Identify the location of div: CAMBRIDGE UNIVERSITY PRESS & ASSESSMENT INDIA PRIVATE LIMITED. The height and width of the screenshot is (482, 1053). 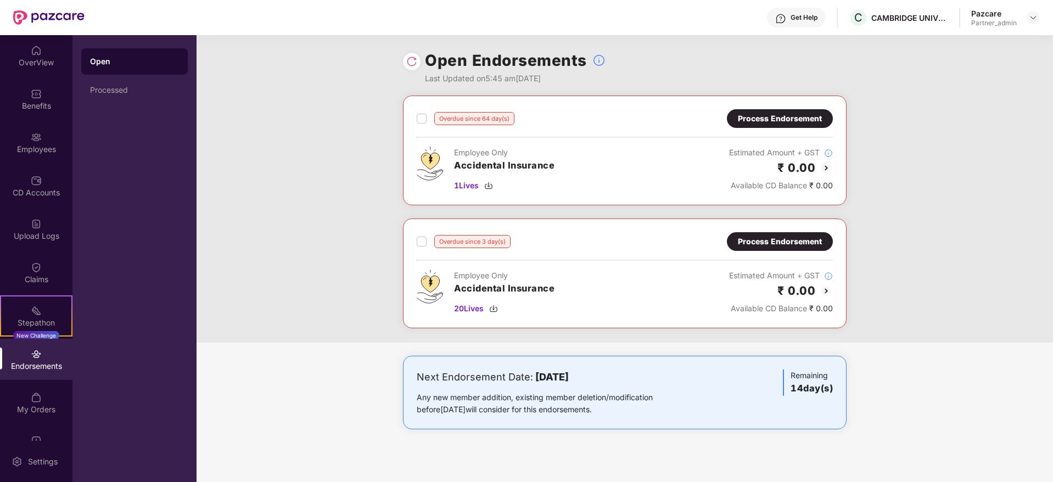
(910, 18).